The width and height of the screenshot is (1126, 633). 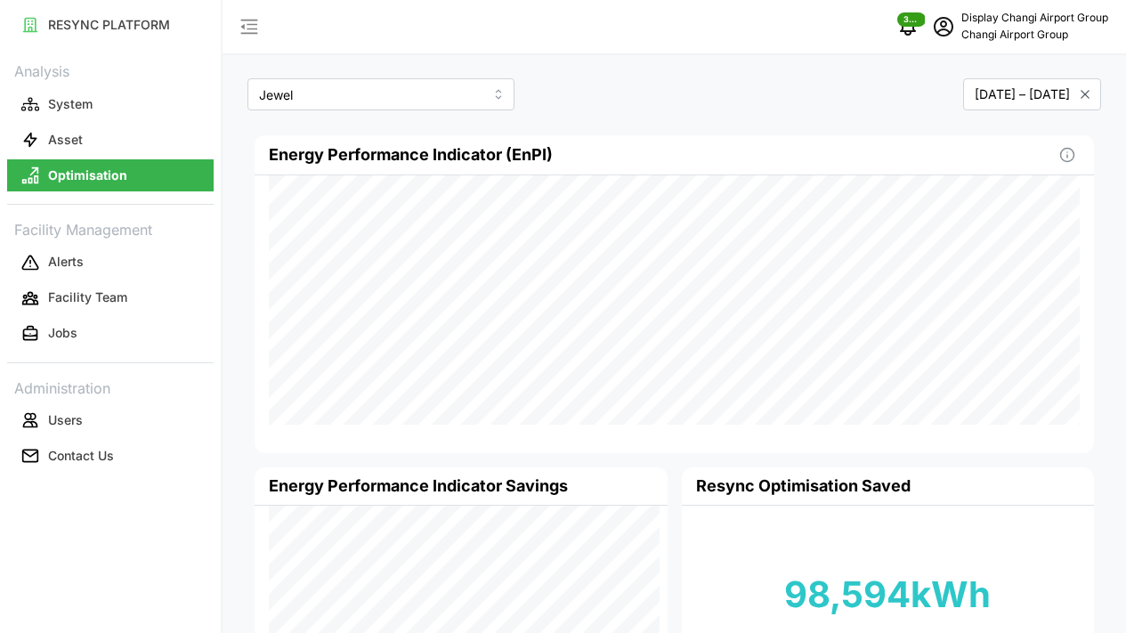 I want to click on a: Optimisation, so click(x=110, y=175).